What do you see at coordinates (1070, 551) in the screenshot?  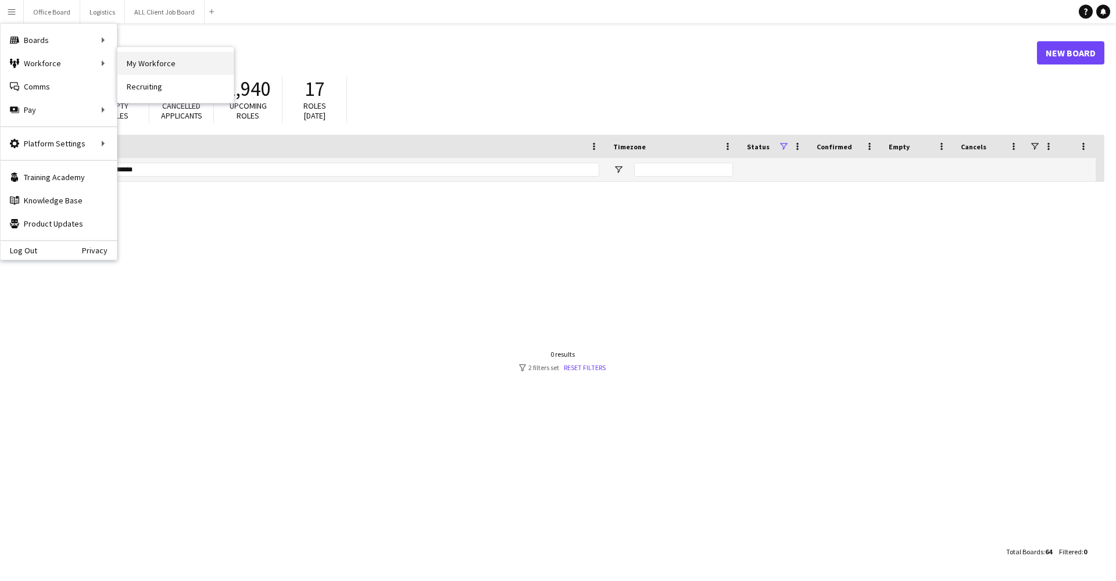 I see `span: Filtered` at bounding box center [1070, 551].